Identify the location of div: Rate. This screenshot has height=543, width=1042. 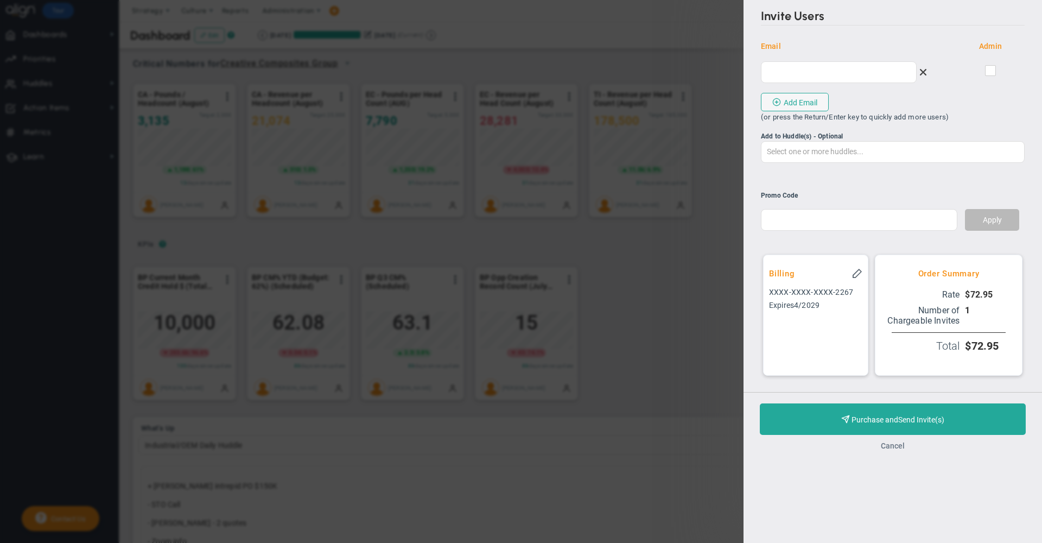
(923, 294).